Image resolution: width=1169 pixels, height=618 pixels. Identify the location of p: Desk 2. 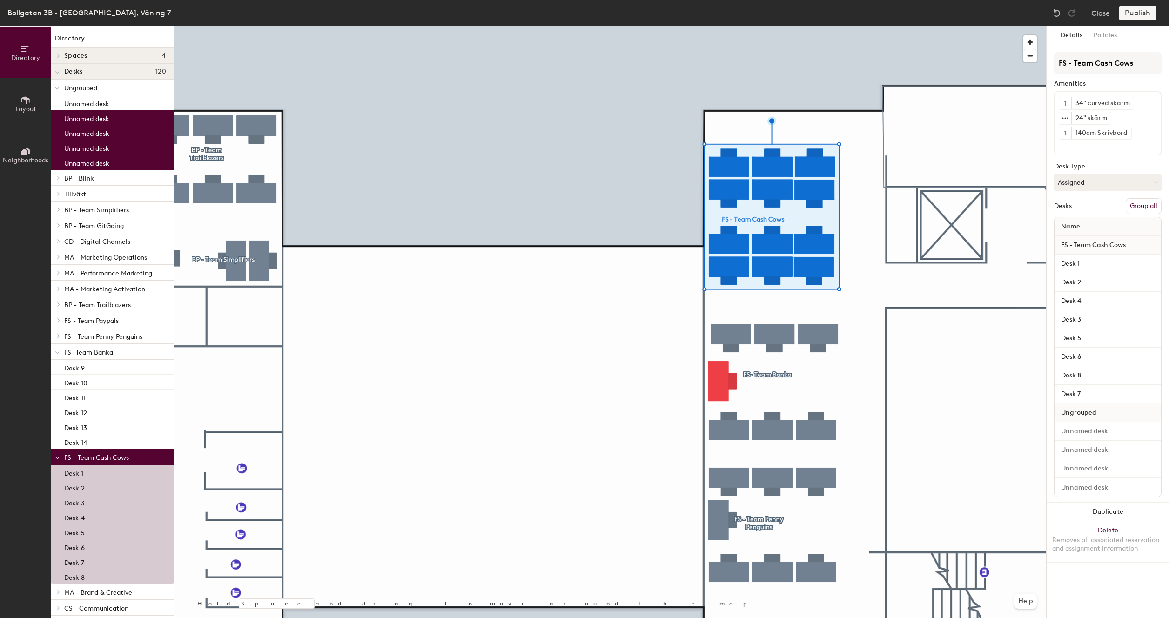
(74, 487).